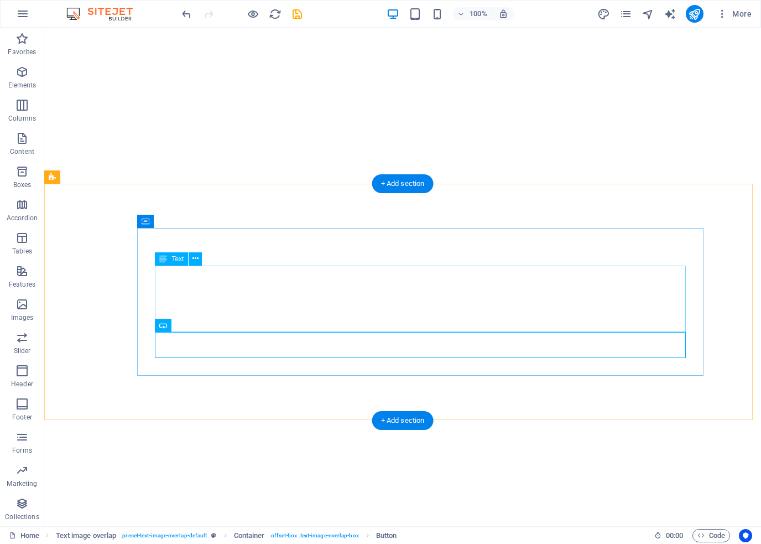  Describe the element at coordinates (626, 14) in the screenshot. I see `i: Pages (Ctrl+Alt+S)` at that location.